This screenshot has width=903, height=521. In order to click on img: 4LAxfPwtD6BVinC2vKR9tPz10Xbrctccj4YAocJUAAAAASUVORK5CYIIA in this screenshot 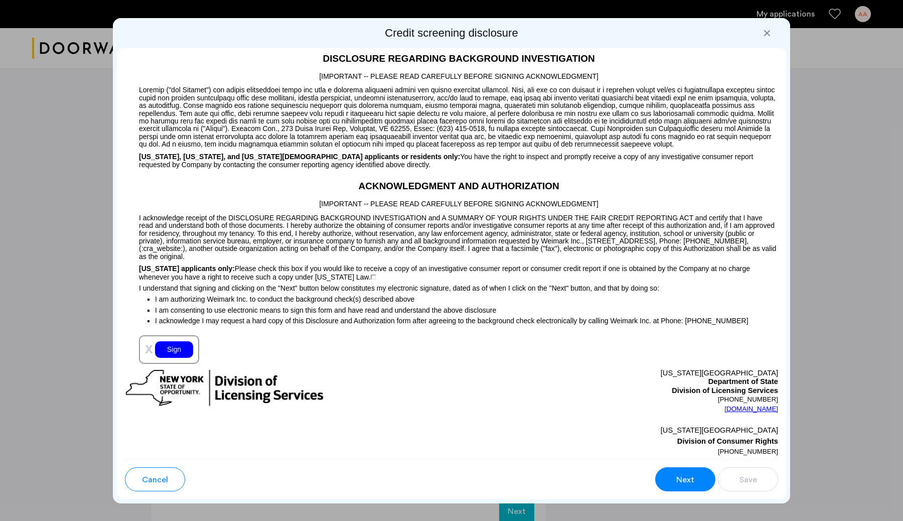, I will do `click(373, 277)`.